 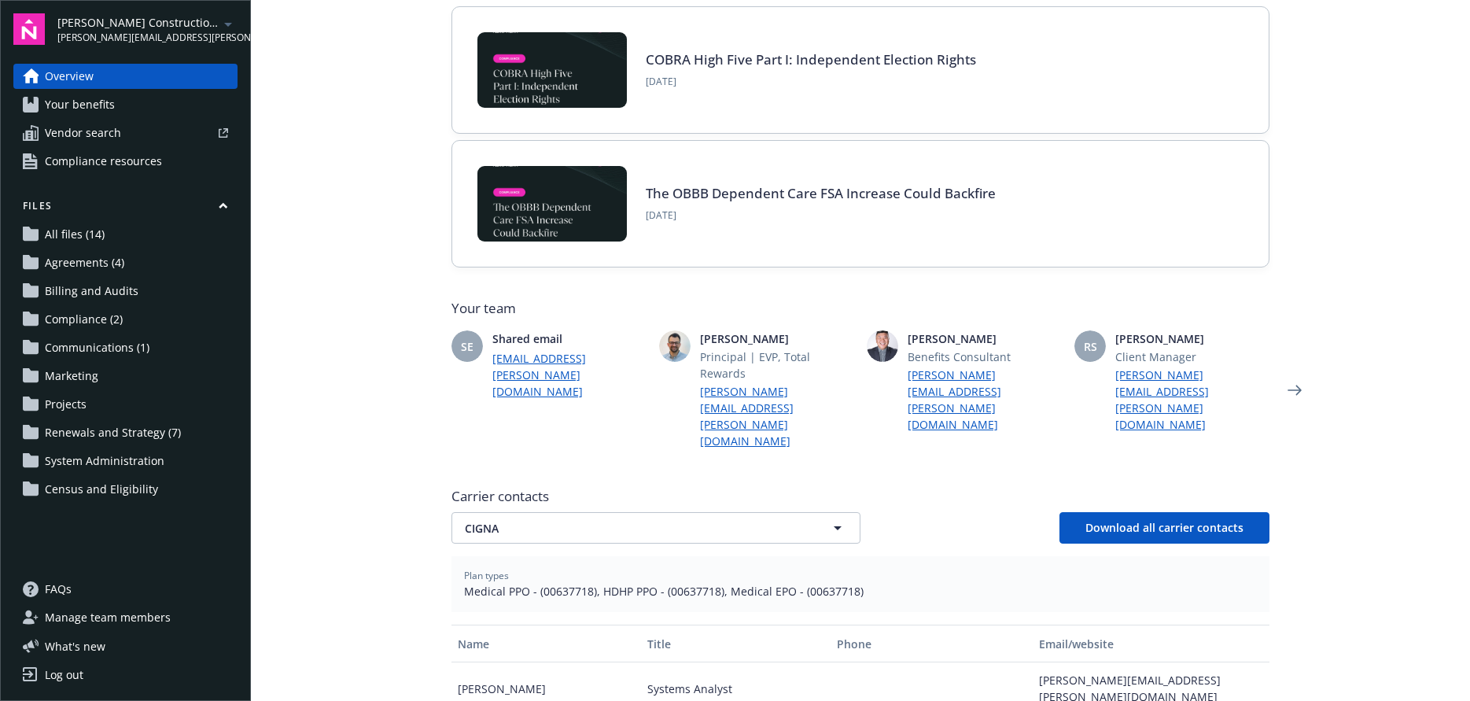 I want to click on span: Vendor search, so click(x=83, y=133).